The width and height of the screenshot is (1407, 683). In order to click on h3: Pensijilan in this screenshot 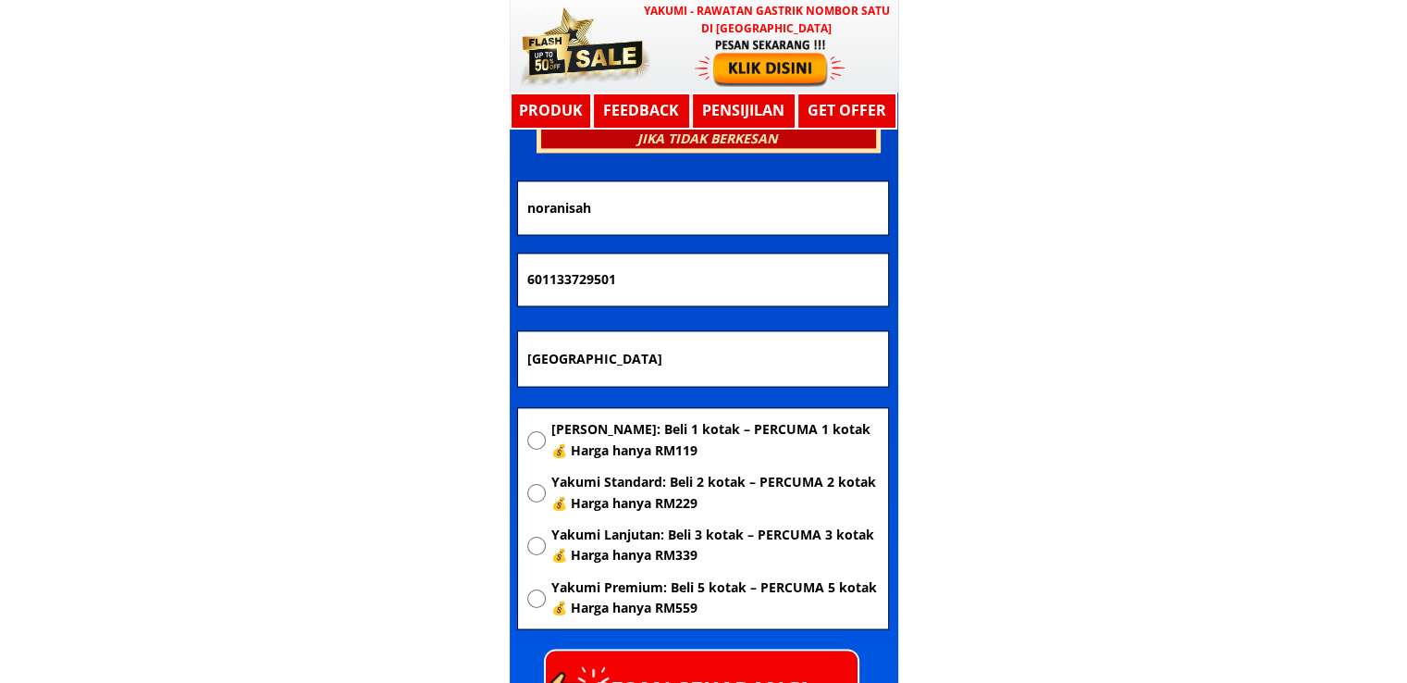, I will do `click(743, 111)`.